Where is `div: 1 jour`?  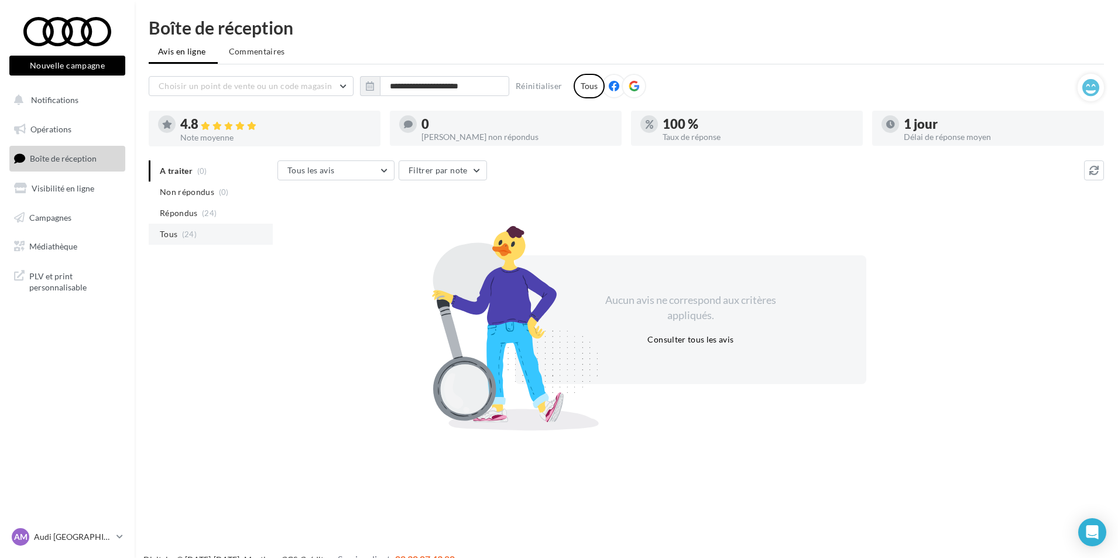 div: 1 jour is located at coordinates (999, 124).